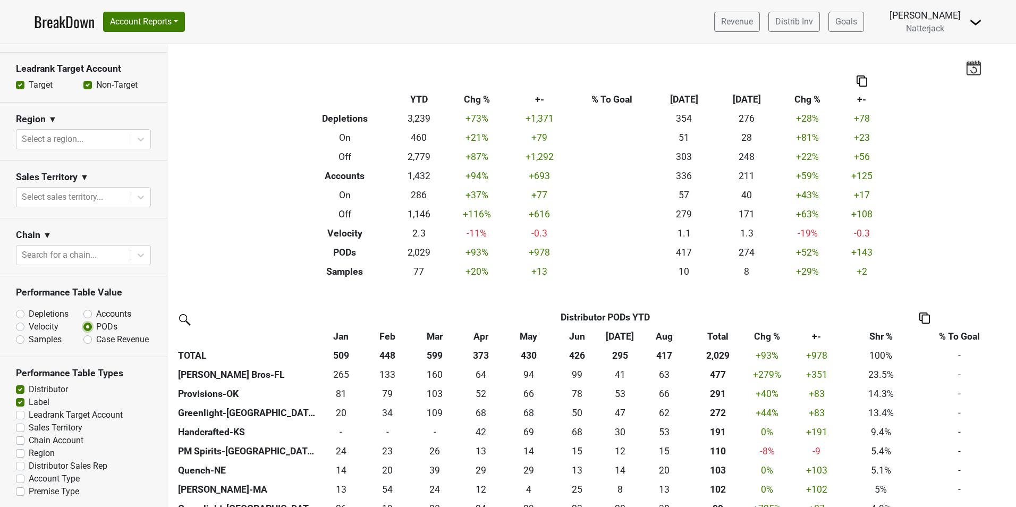  I want to click on a: BreakDown, so click(64, 22).